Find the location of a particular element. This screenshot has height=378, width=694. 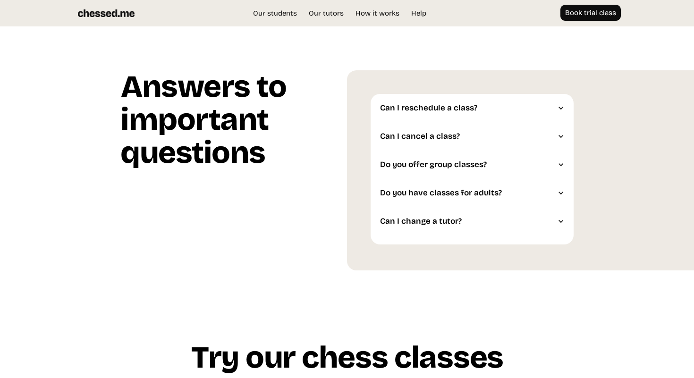

h1: Answers to important questions is located at coordinates (234, 123).